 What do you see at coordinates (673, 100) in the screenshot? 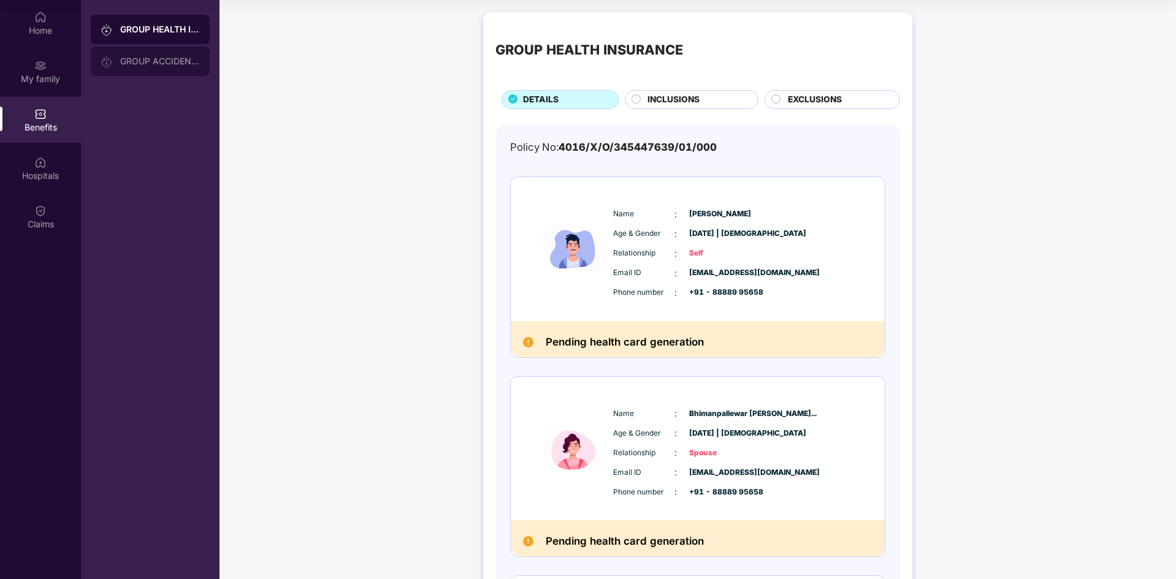
I see `span: INCLUSIONS` at bounding box center [673, 100].